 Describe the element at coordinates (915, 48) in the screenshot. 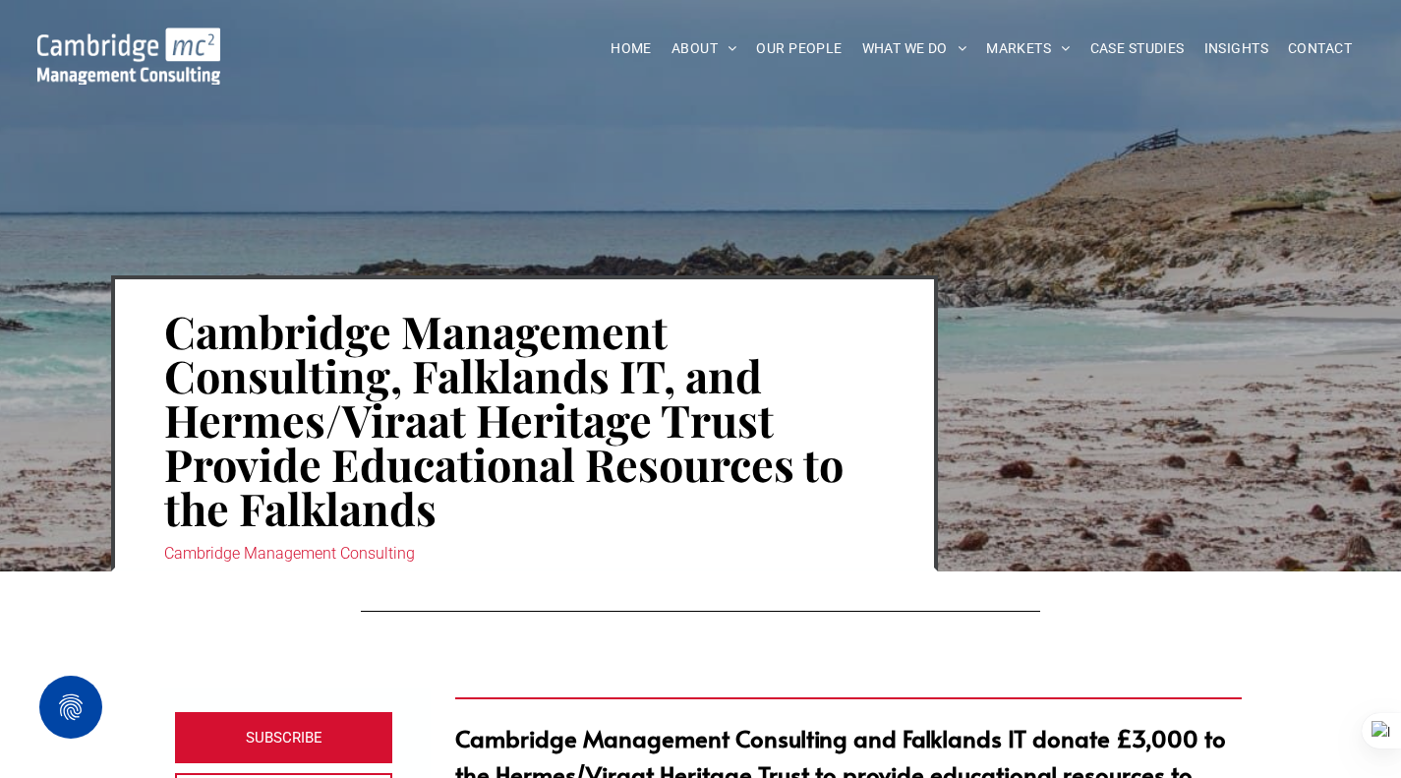

I see `a: WHAT WE DO` at that location.